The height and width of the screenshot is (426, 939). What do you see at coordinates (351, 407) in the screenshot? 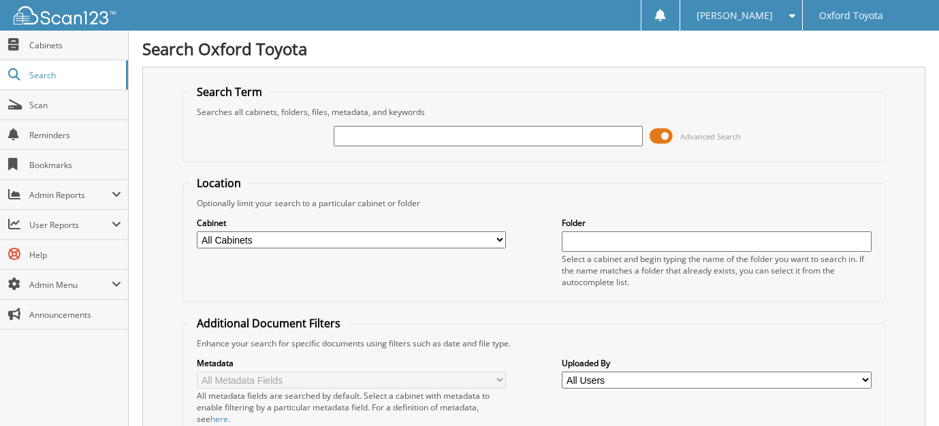
I see `div: All metadata fields are searched by default. Select a cabinet with metadata to enable filtering b...` at bounding box center [351, 407].